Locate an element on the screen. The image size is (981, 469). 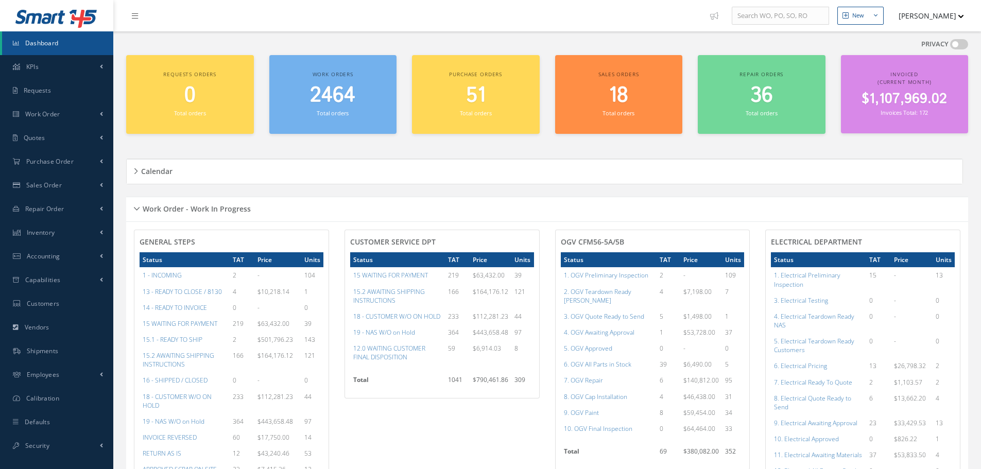
a: 6. OGV All Parts in Stock is located at coordinates (597, 364).